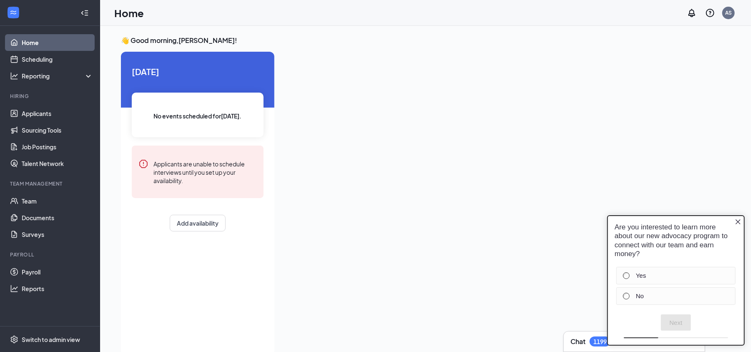  Describe the element at coordinates (728, 13) in the screenshot. I see `div: AS` at that location.